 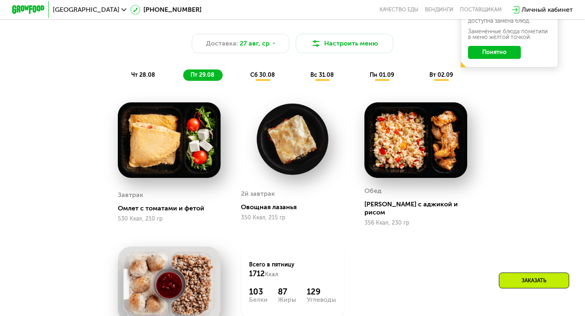 What do you see at coordinates (373, 191) in the screenshot?
I see `div: Обед` at bounding box center [373, 191].